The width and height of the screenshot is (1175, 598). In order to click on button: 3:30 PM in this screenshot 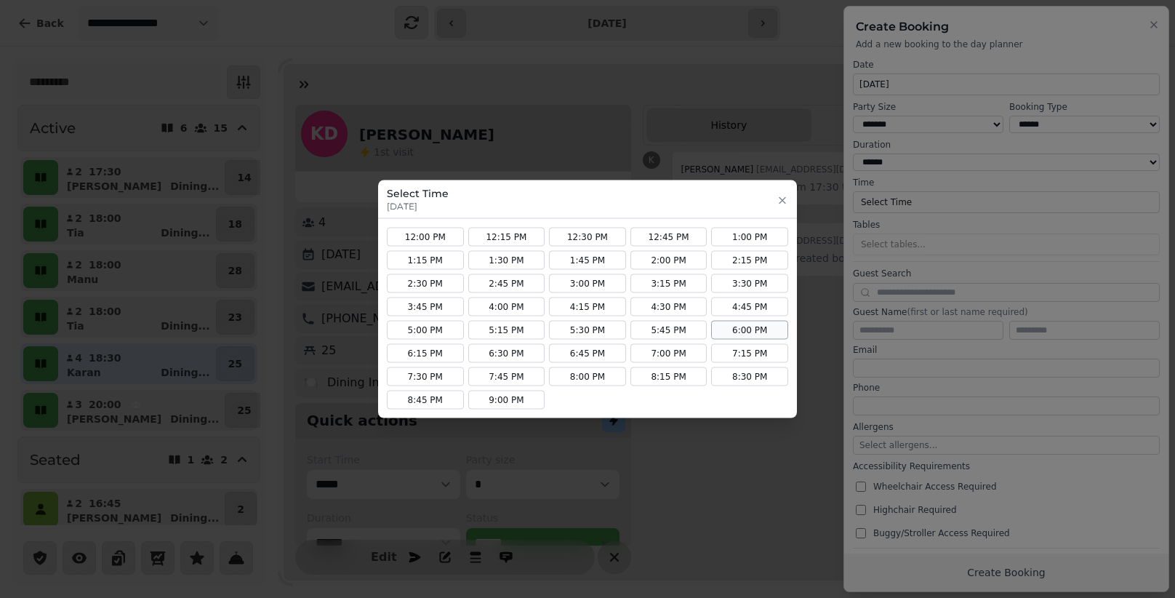, I will do `click(750, 284)`.